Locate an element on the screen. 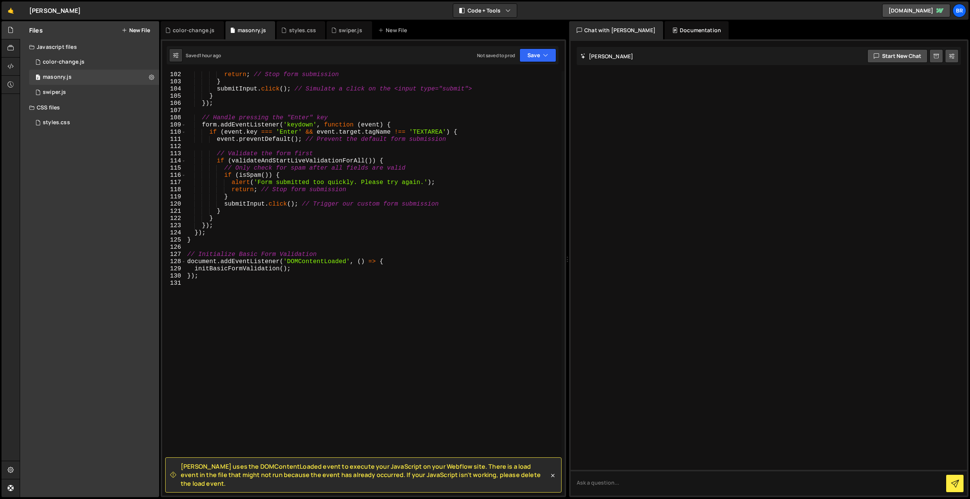 Image resolution: width=970 pixels, height=499 pixels. div: 127 is located at coordinates (174, 255).